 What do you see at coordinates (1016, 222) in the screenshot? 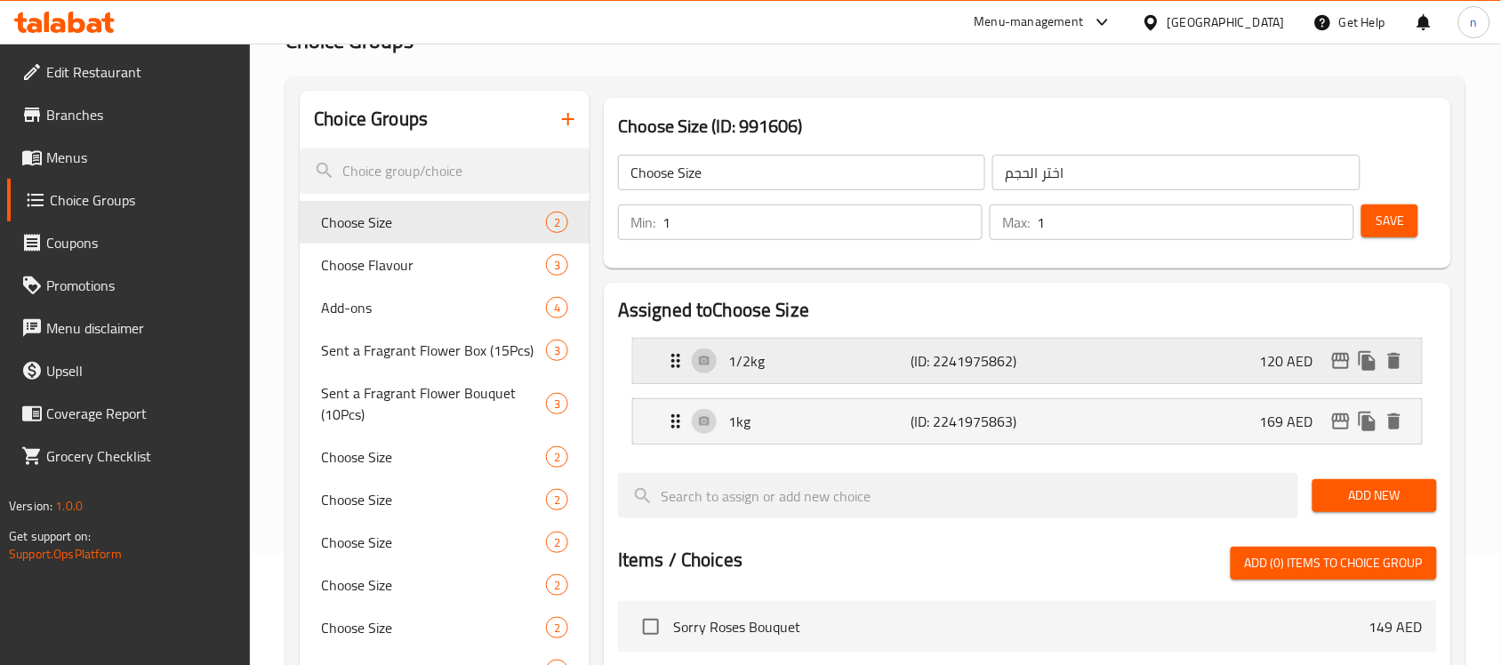
I see `p: Max:` at bounding box center [1016, 222].